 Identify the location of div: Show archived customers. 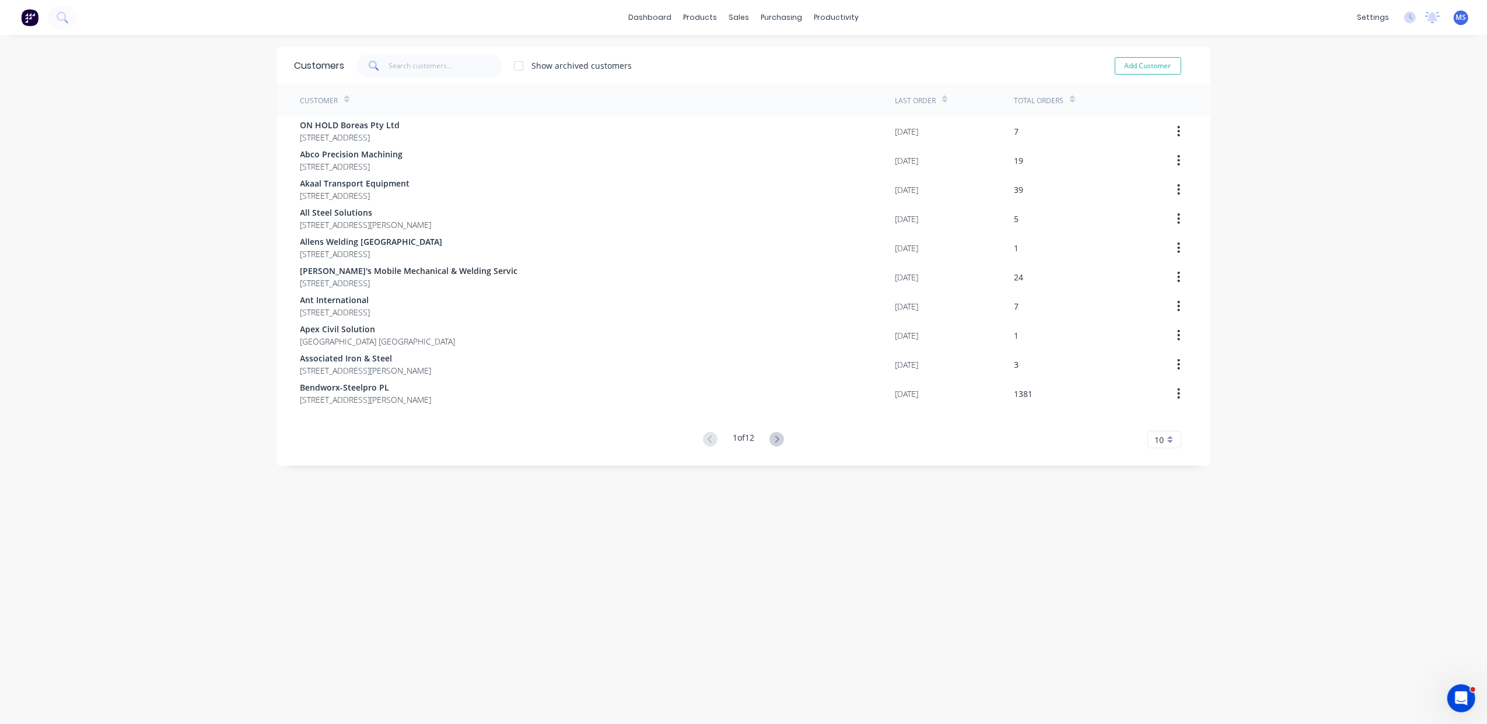
(582, 65).